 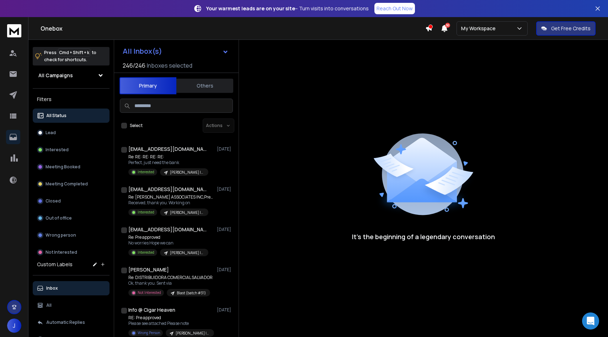 What do you see at coordinates (52, 288) in the screenshot?
I see `p: Inbox` at bounding box center [52, 288].